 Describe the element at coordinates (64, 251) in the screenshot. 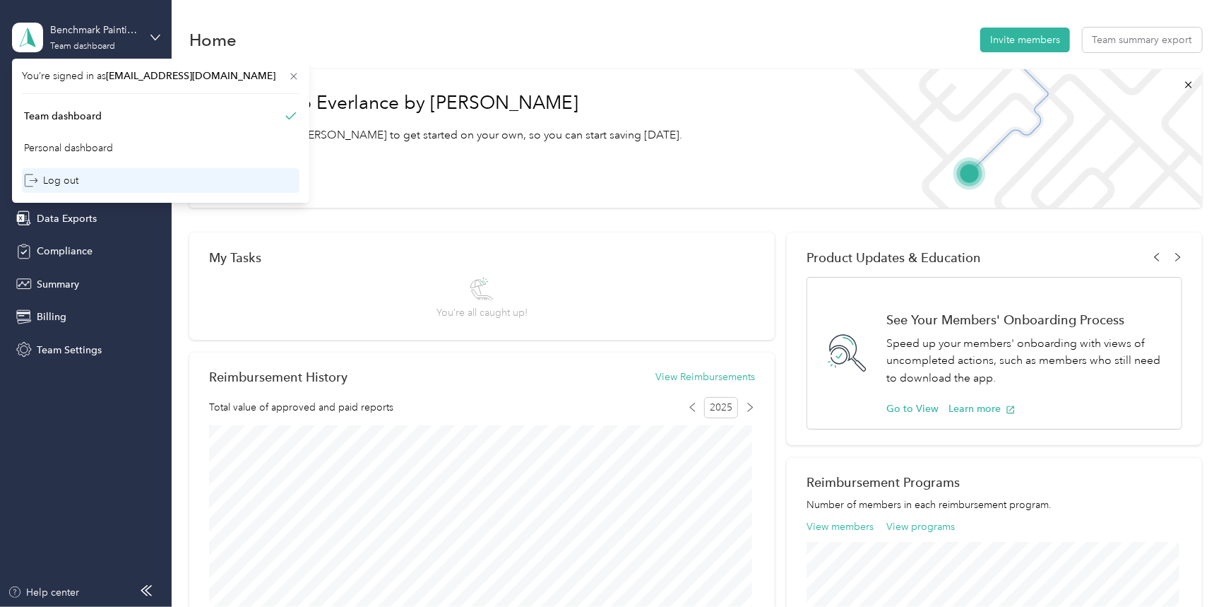

I see `span: Compliance` at that location.